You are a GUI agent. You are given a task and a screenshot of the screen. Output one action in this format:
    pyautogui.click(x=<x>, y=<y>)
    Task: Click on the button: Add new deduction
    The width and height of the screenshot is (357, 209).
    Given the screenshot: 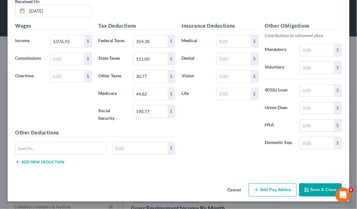 What is the action you would take?
    pyautogui.click(x=40, y=162)
    